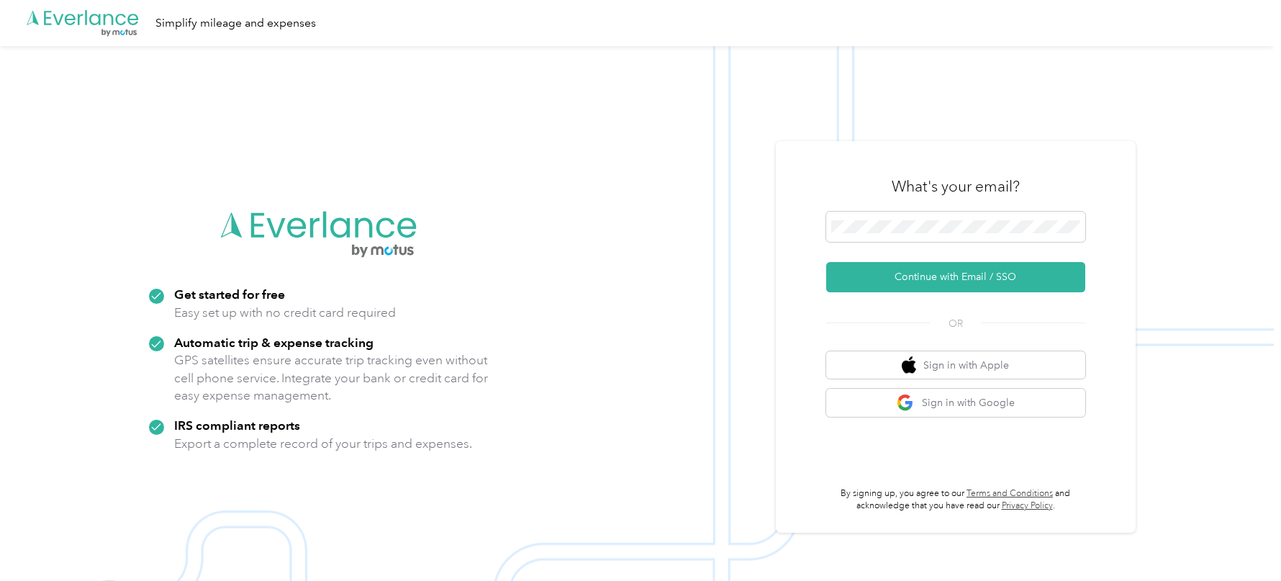  Describe the element at coordinates (956, 277) in the screenshot. I see `button: Continue with Email / SSO` at that location.